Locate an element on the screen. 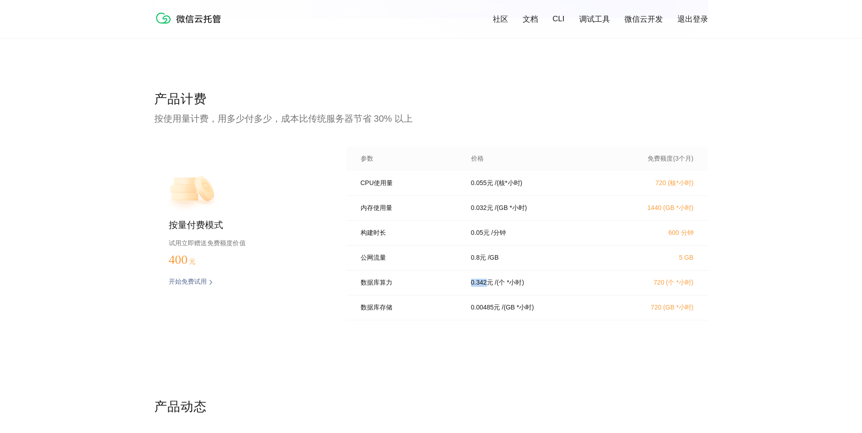 This screenshot has height=433, width=862. p: 0.055 元 is located at coordinates (482, 183).